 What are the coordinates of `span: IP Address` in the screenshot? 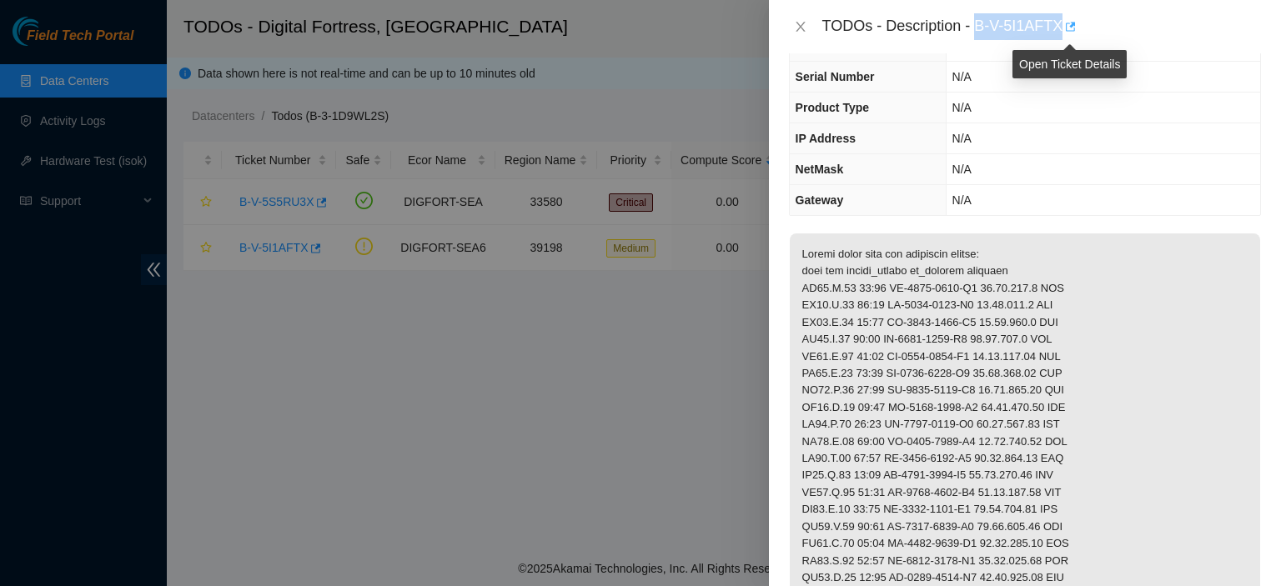 It's located at (826, 138).